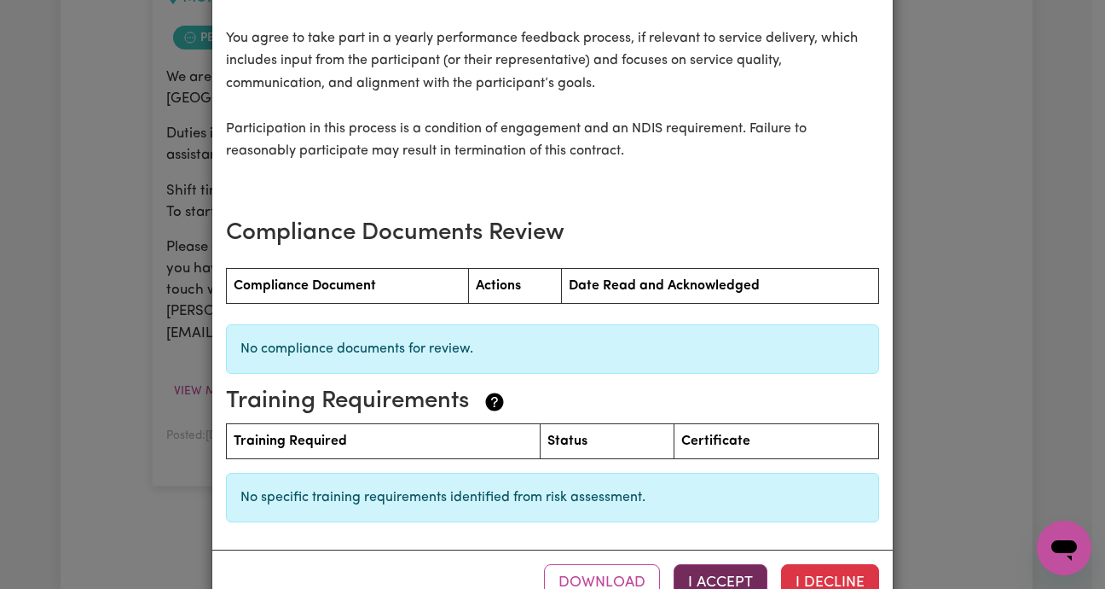 The width and height of the screenshot is (1105, 589). What do you see at coordinates (553, 234) in the screenshot?
I see `h3: Compliance Documents Review` at bounding box center [553, 234].